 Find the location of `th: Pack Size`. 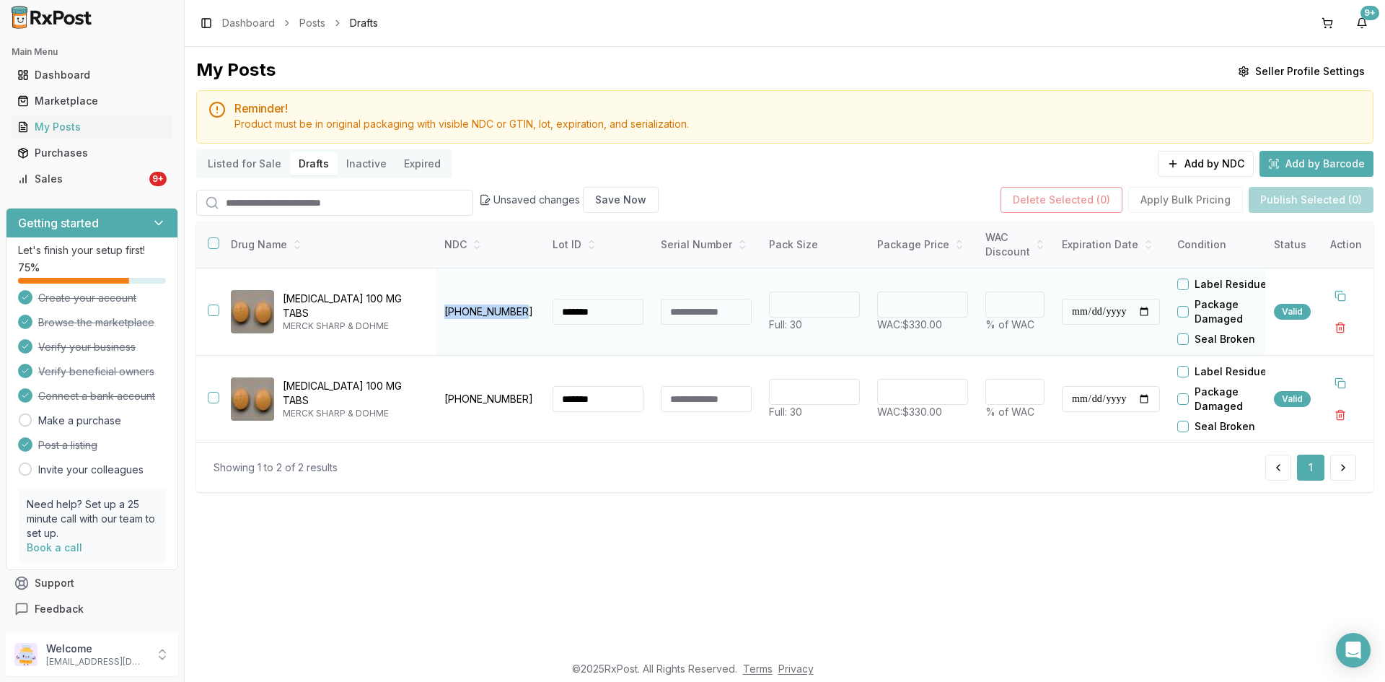

th: Pack Size is located at coordinates (814, 245).